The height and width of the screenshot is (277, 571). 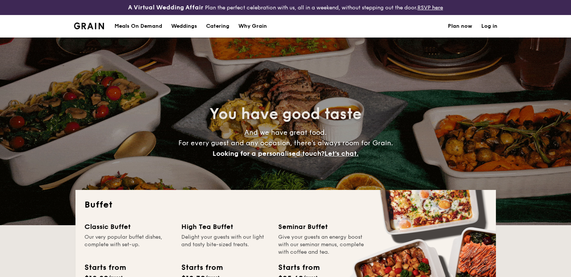 I want to click on a: Meals On Demand, so click(x=138, y=26).